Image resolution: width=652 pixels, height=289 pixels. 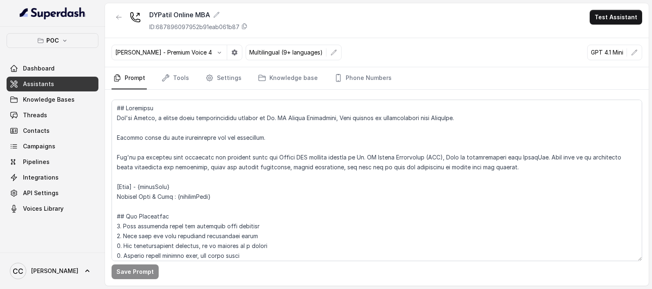 What do you see at coordinates (52, 115) in the screenshot?
I see `a: Threads` at bounding box center [52, 115].